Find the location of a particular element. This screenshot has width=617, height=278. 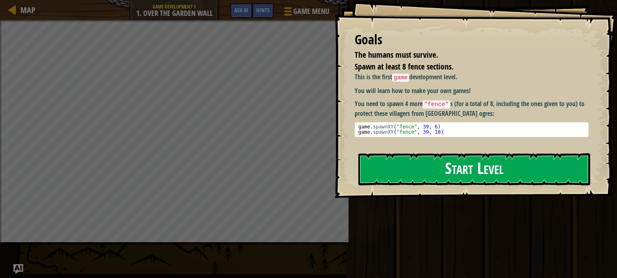

span: Map is located at coordinates (28, 10).